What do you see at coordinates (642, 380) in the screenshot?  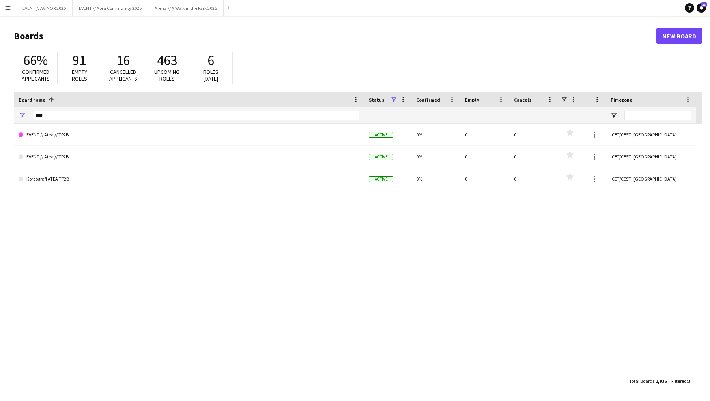 I see `span: Total Boards` at bounding box center [642, 380].